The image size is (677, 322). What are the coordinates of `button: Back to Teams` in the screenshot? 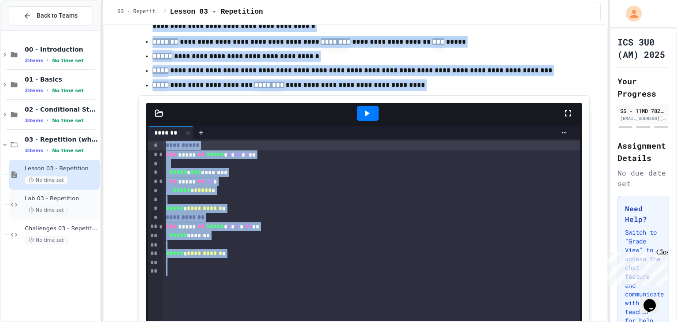 It's located at (50, 15).